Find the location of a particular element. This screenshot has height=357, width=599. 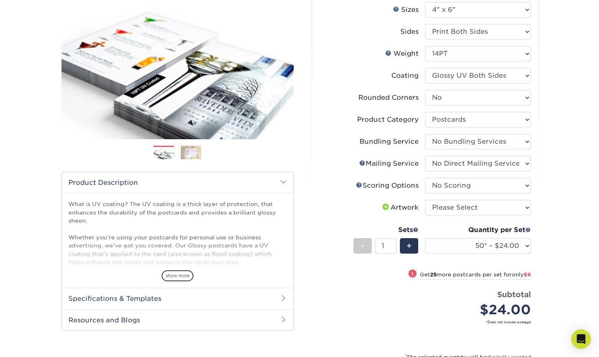

div: Coating is located at coordinates (405, 76).